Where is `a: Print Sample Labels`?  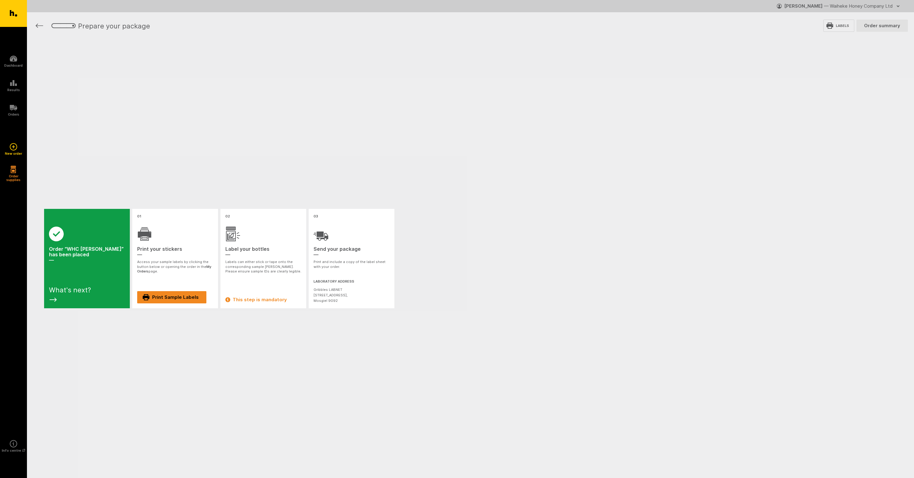 a: Print Sample Labels is located at coordinates (172, 297).